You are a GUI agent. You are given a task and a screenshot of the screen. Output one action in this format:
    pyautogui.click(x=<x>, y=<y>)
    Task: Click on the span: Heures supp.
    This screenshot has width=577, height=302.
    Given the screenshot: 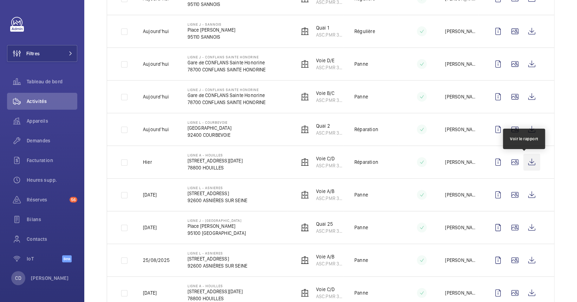 What is the action you would take?
    pyautogui.click(x=52, y=180)
    